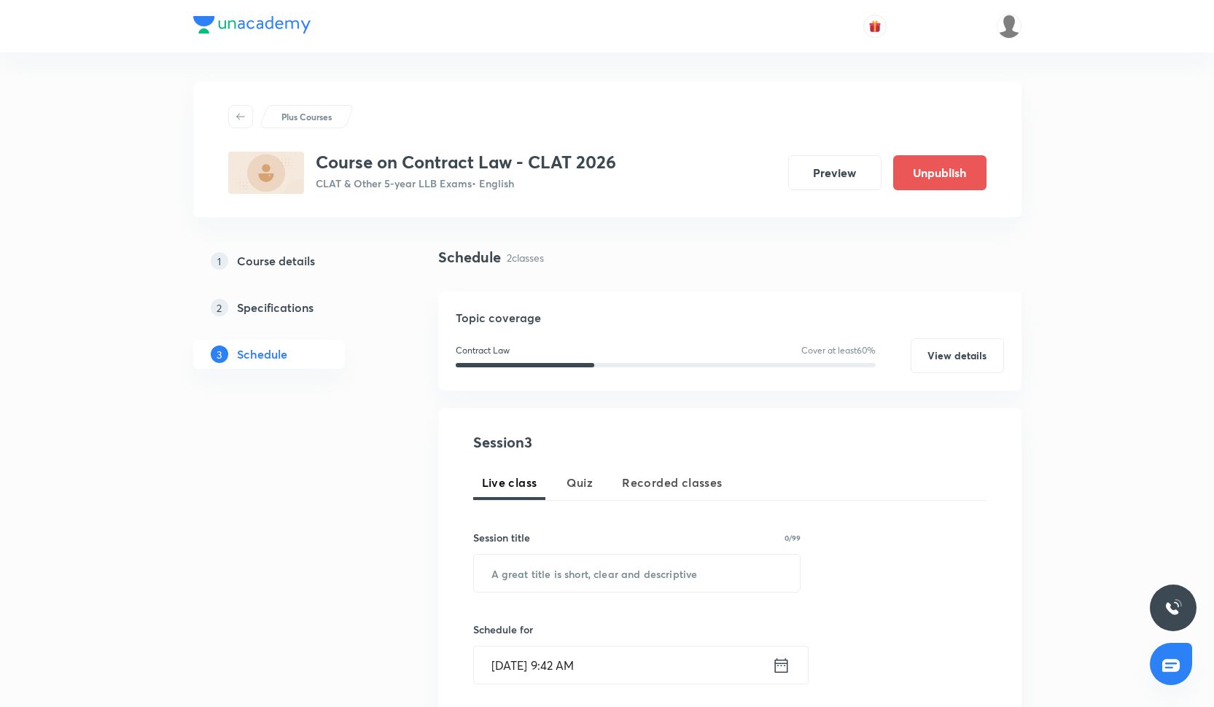  I want to click on button: View details, so click(958, 356).